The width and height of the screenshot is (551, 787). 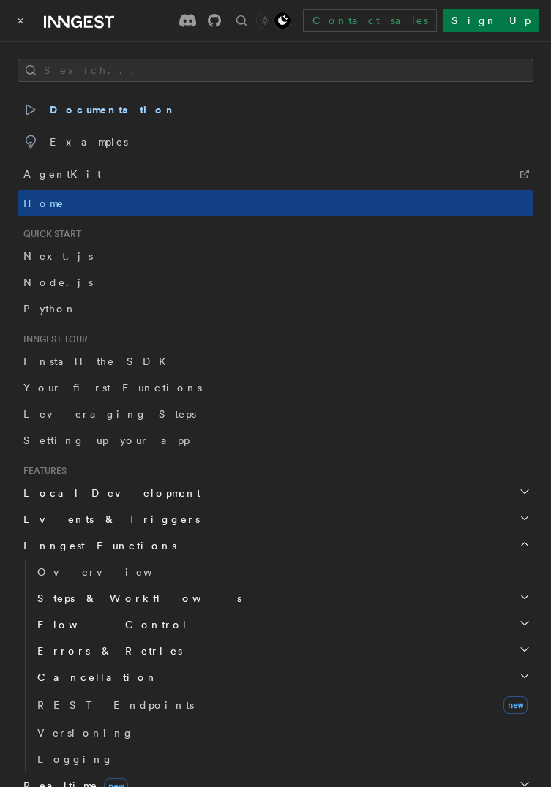 I want to click on a: Python, so click(x=275, y=309).